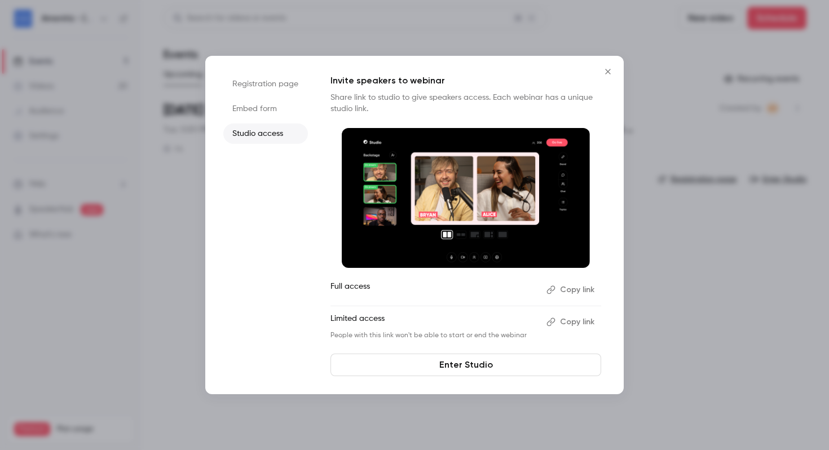 This screenshot has width=829, height=450. What do you see at coordinates (466, 81) in the screenshot?
I see `p: Invite speakers to webinar` at bounding box center [466, 81].